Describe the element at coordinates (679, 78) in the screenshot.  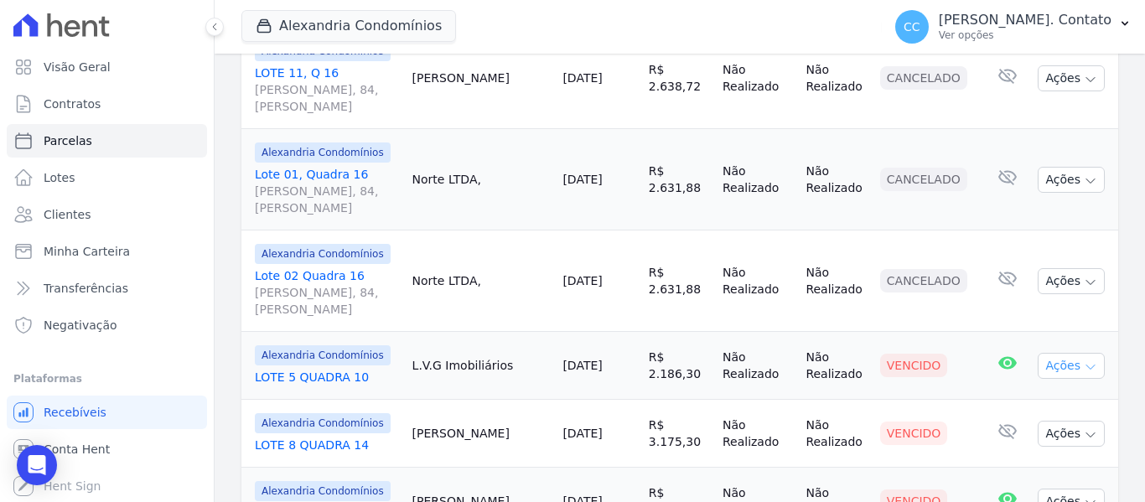
I see `td: R$ 2.638,72` at that location.